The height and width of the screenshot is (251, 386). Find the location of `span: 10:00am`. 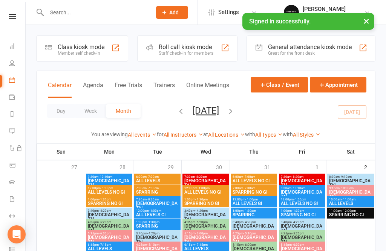

span: 10:00am is located at coordinates (351, 199).